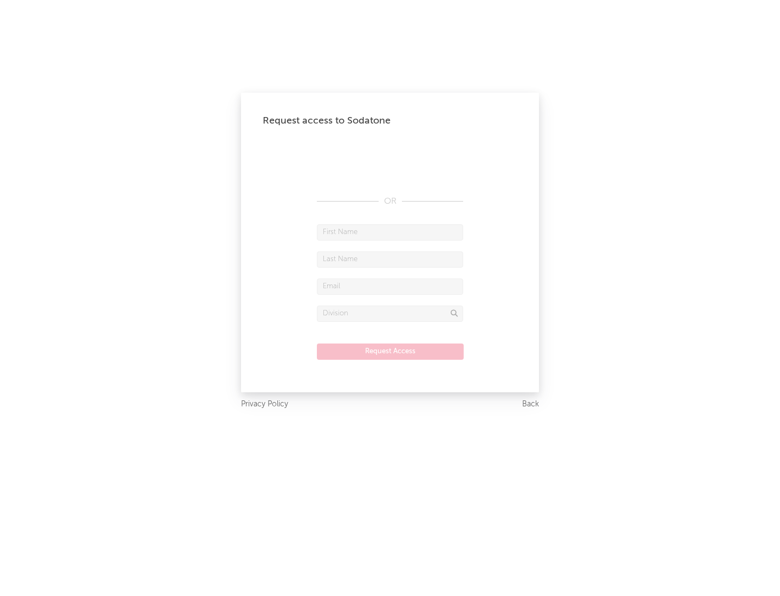 This screenshot has width=780, height=596. Describe the element at coordinates (390, 351) in the screenshot. I see `button: Request Access` at that location.